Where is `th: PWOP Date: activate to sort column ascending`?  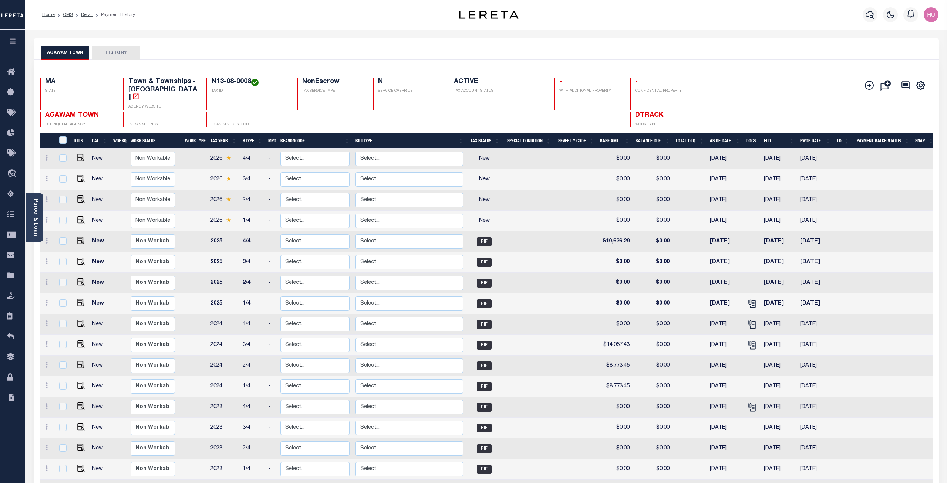 th: PWOP Date: activate to sort column ascending is located at coordinates (815, 141).